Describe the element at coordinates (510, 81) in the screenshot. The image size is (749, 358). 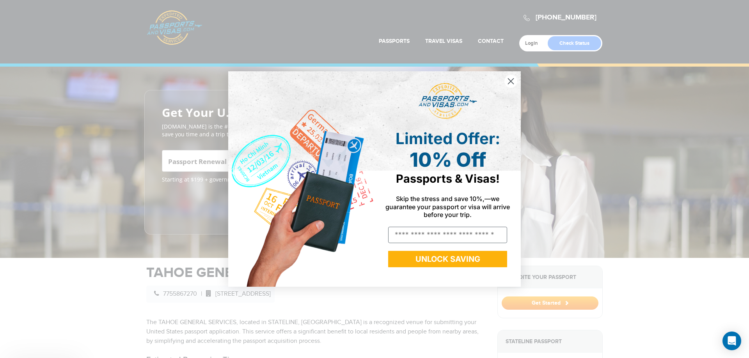
I see `button: Close dialog` at that location.